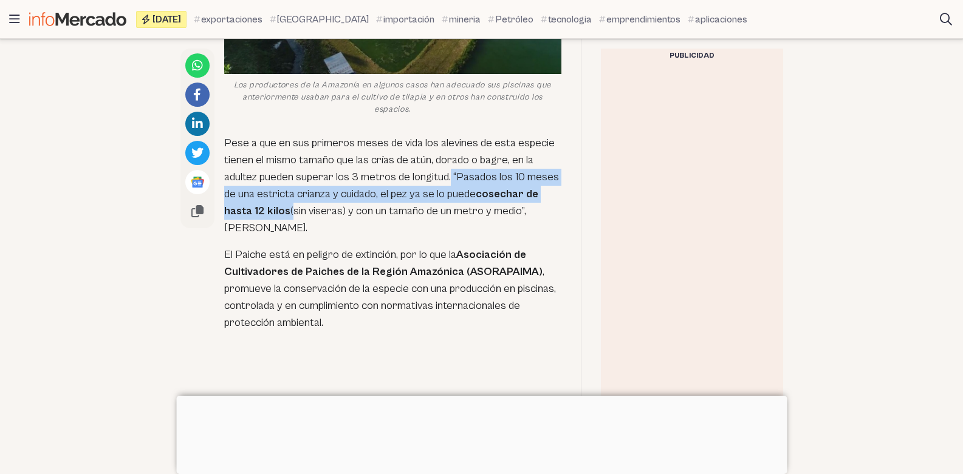  Describe the element at coordinates (228, 19) in the screenshot. I see `a: exportaciones` at that location.